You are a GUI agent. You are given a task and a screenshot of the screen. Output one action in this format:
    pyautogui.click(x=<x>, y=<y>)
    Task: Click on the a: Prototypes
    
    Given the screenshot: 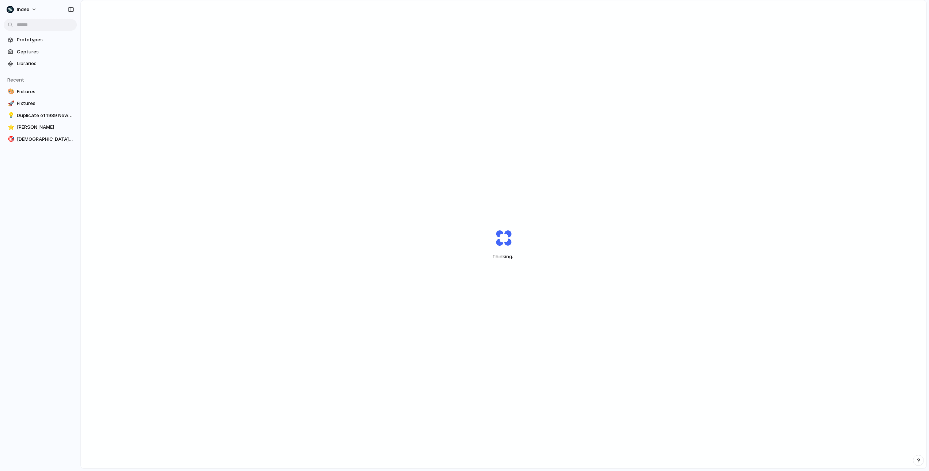 What is the action you would take?
    pyautogui.click(x=40, y=40)
    